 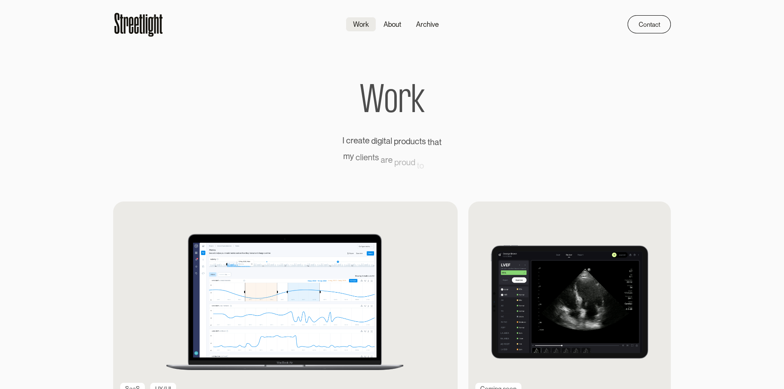 What do you see at coordinates (347, 156) in the screenshot?
I see `span: m` at bounding box center [347, 156].